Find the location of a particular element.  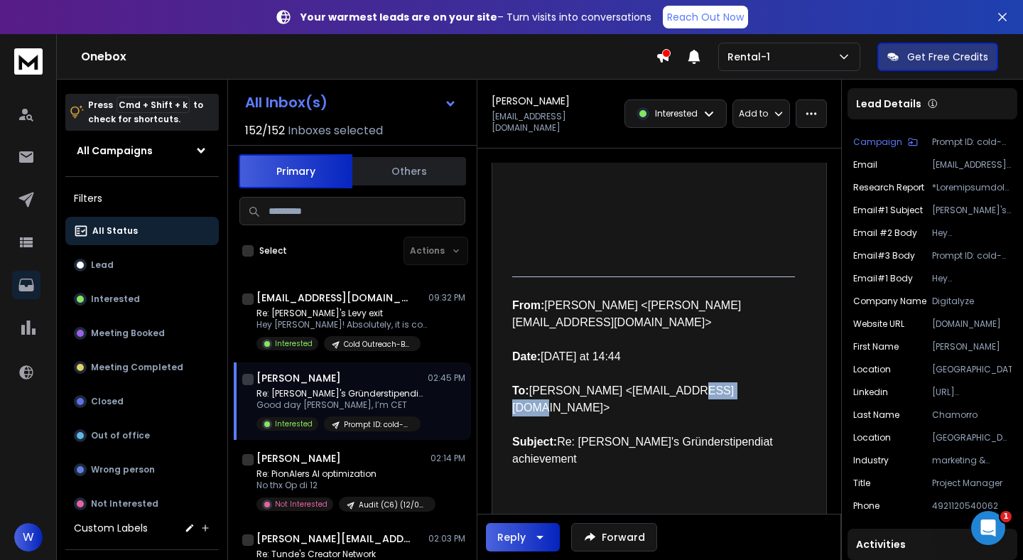

button: Meeting Booked is located at coordinates (142, 333).